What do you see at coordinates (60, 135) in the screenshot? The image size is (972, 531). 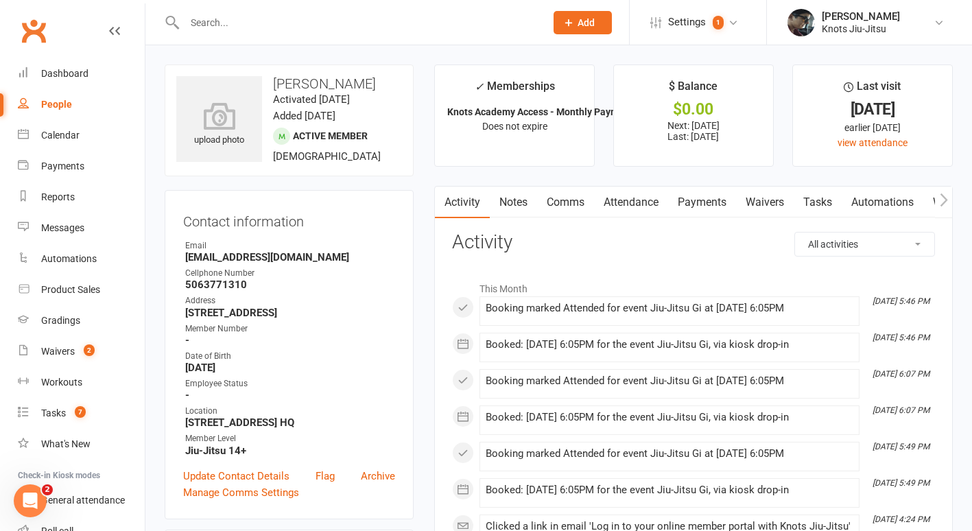 I see `div: Calendar` at bounding box center [60, 135].